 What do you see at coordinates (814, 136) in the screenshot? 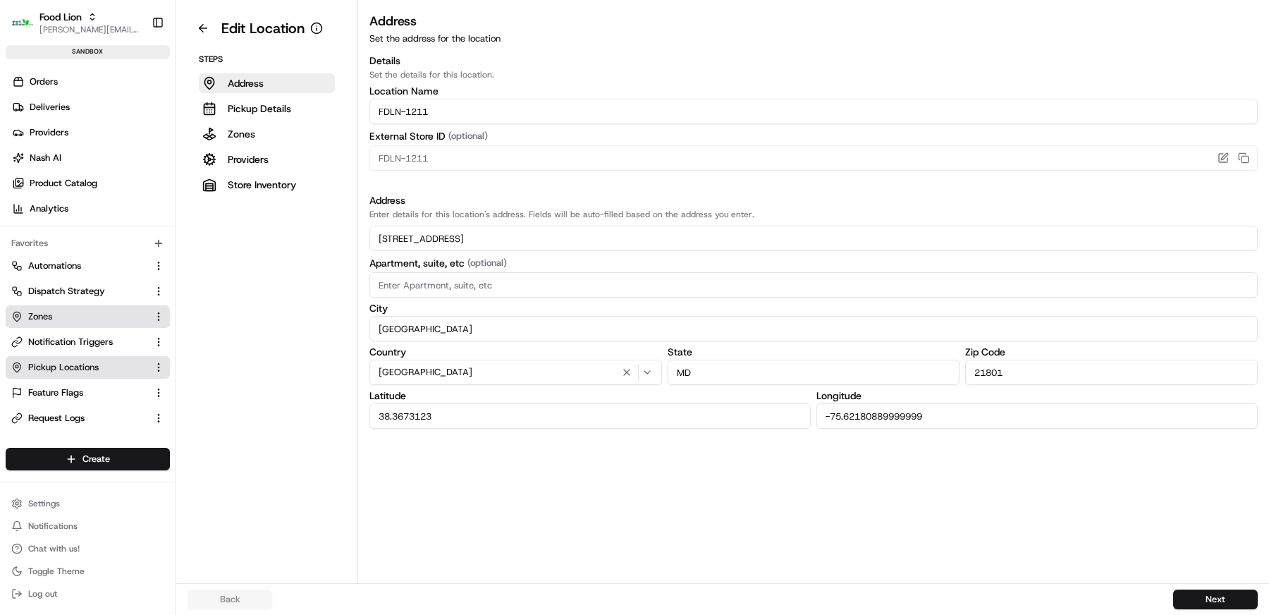
I see `label: External Store ID` at bounding box center [814, 136].